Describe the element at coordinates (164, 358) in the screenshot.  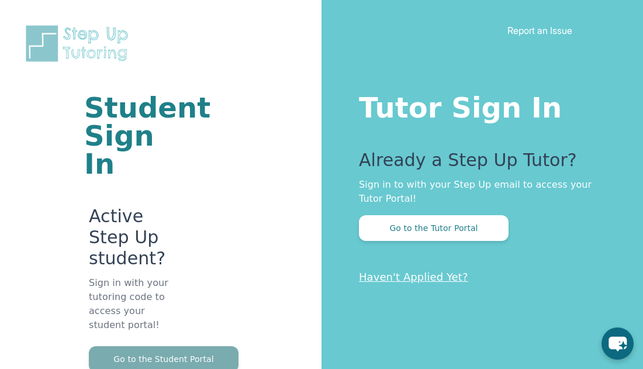
I see `a: Go to the Student Portal` at that location.